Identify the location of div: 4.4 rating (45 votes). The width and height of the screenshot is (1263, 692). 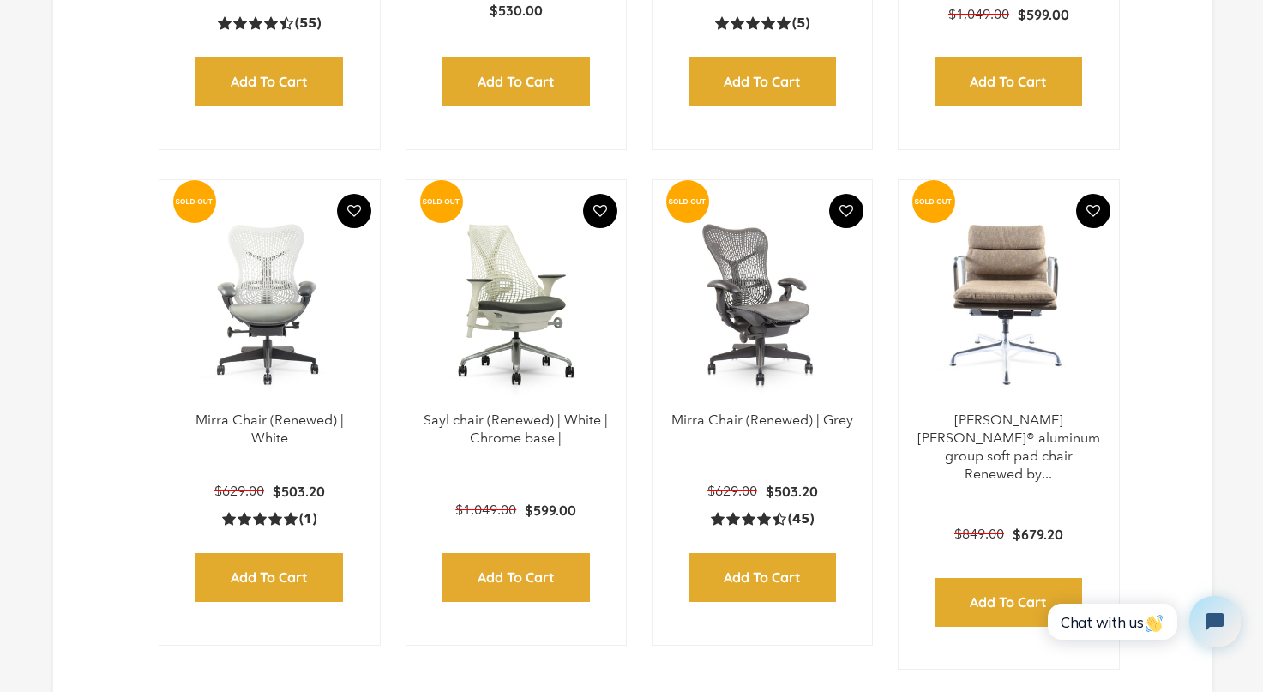
(762, 518).